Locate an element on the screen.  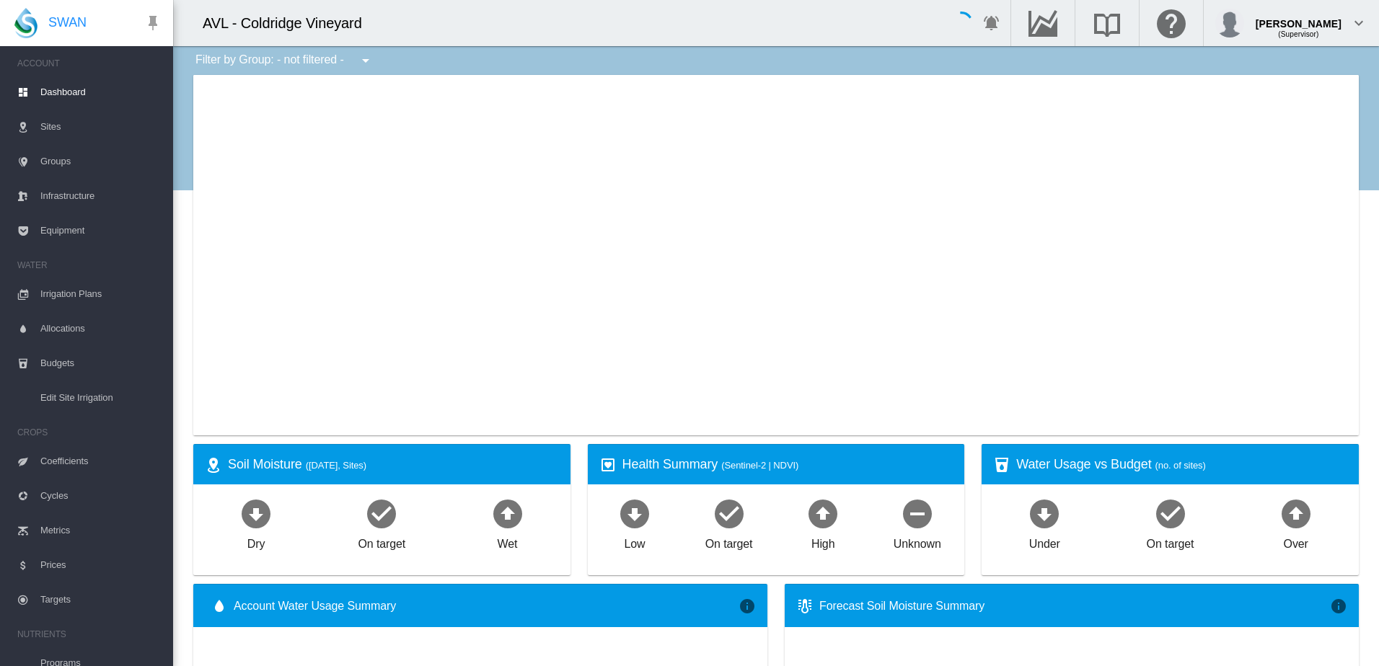
span: Equipment is located at coordinates (101, 231).